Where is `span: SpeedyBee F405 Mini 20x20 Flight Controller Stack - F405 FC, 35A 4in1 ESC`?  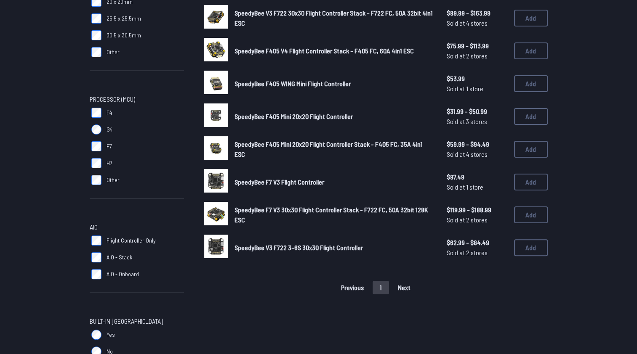
span: SpeedyBee F405 Mini 20x20 Flight Controller Stack - F405 FC, 35A 4in1 ESC is located at coordinates (328, 149).